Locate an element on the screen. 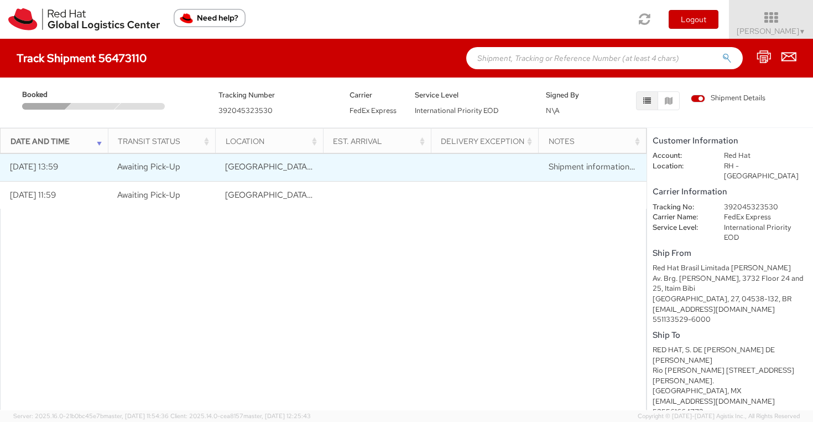  span: Client: 2025.14.0-cea8157 is located at coordinates (241, 415).